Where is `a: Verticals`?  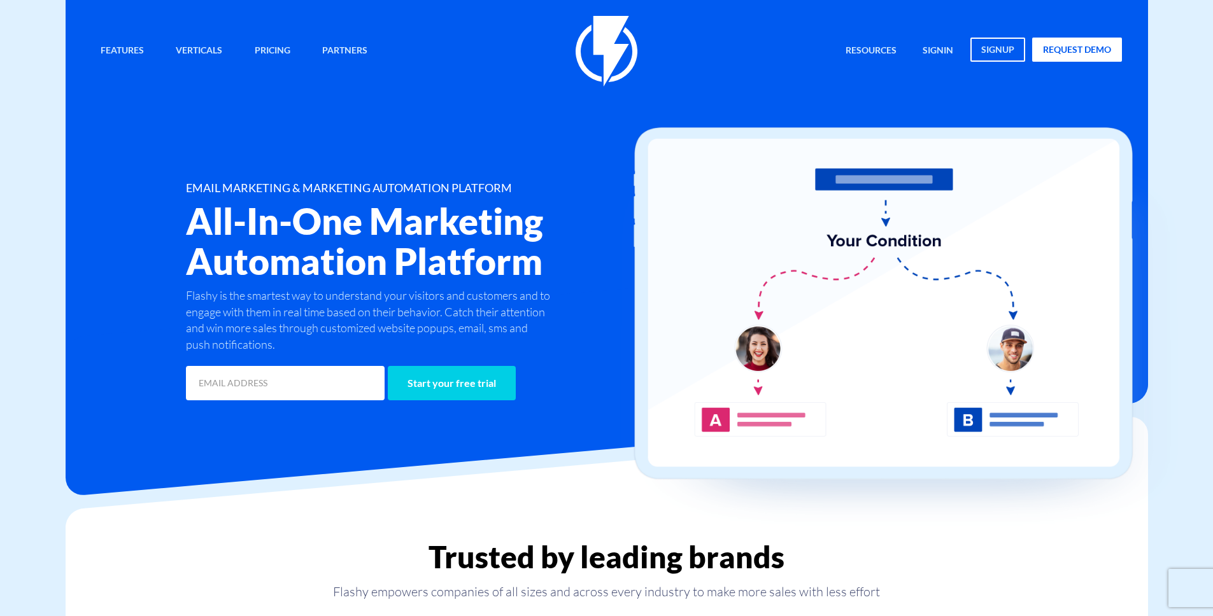 a: Verticals is located at coordinates (199, 51).